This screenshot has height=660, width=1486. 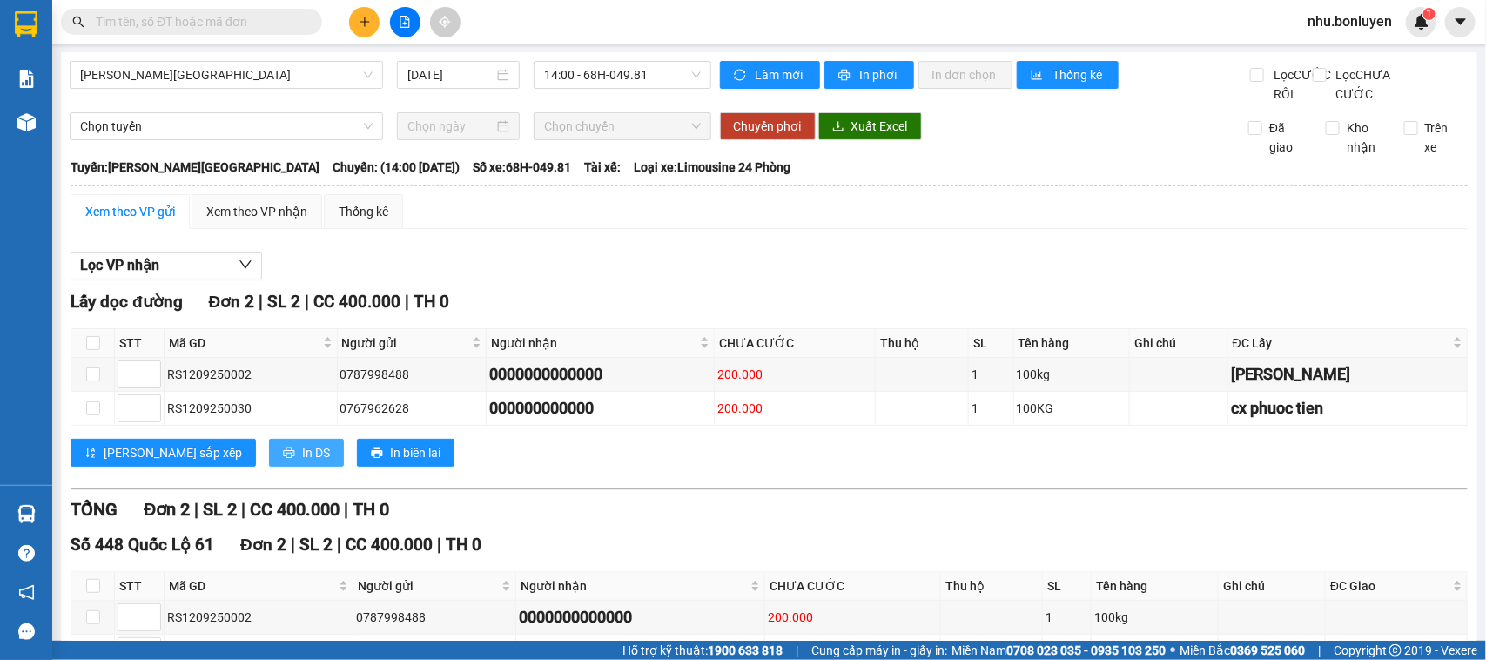 What do you see at coordinates (879, 126) in the screenshot?
I see `span: Xuất Excel` at bounding box center [879, 126].